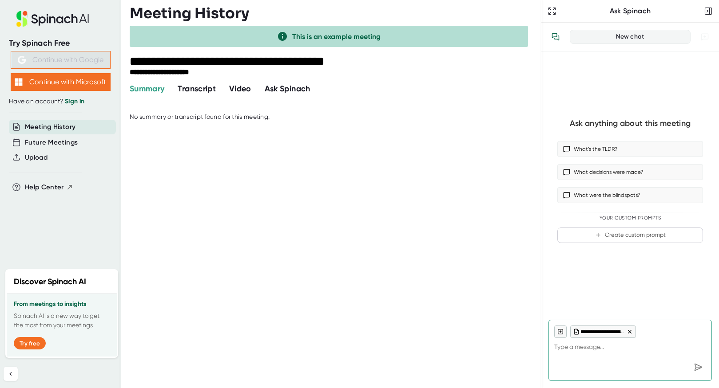  I want to click on div: Your Custom Prompts, so click(630, 218).